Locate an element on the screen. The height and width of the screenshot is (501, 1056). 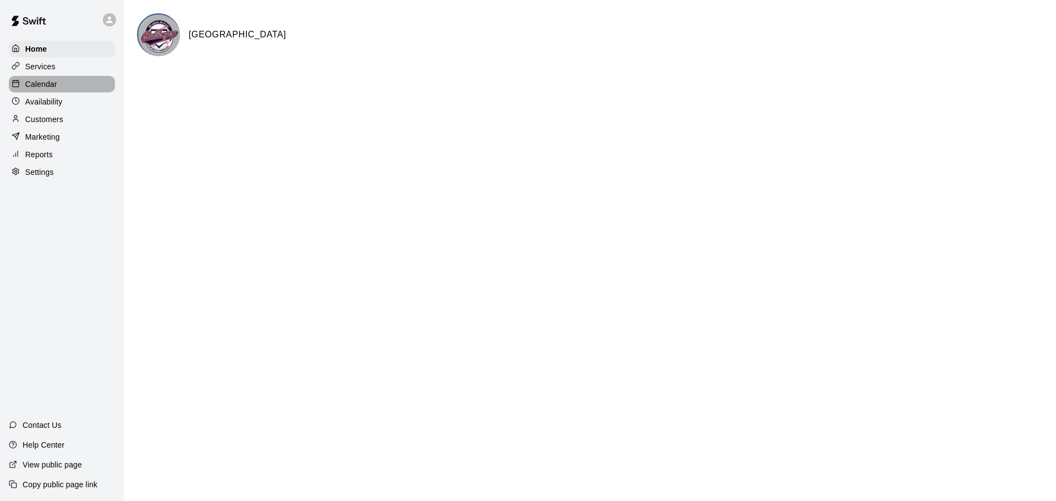
div: Reports is located at coordinates (62, 154).